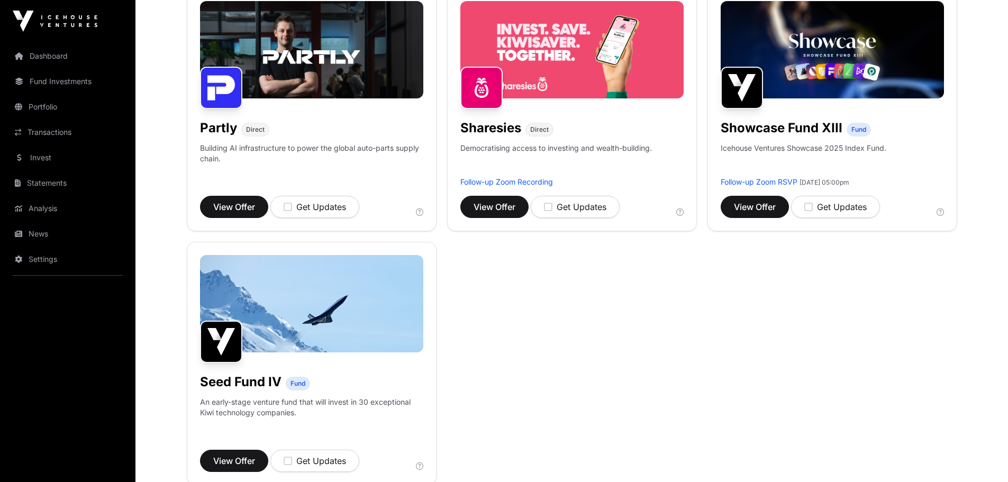 The image size is (1008, 482). I want to click on div: Chat Widget, so click(982, 457).